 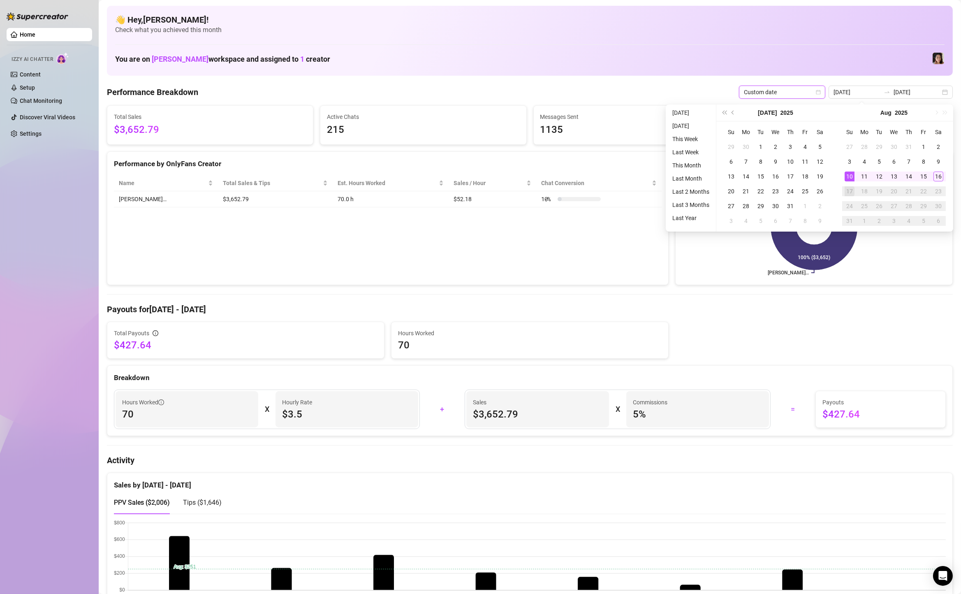 I want to click on th: Total Sales & Tips, so click(x=276, y=183).